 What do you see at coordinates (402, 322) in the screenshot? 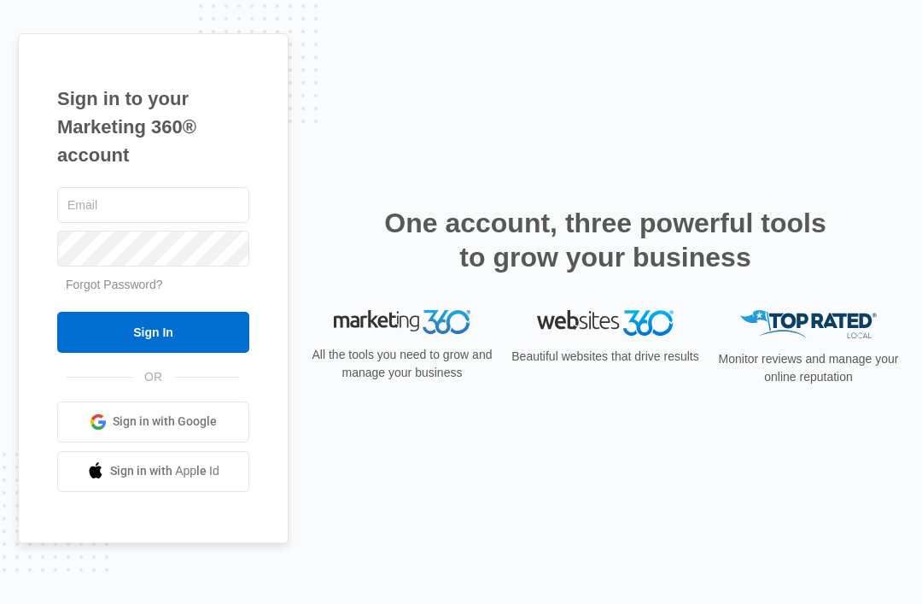
I see `img: Marketing 360` at bounding box center [402, 322].